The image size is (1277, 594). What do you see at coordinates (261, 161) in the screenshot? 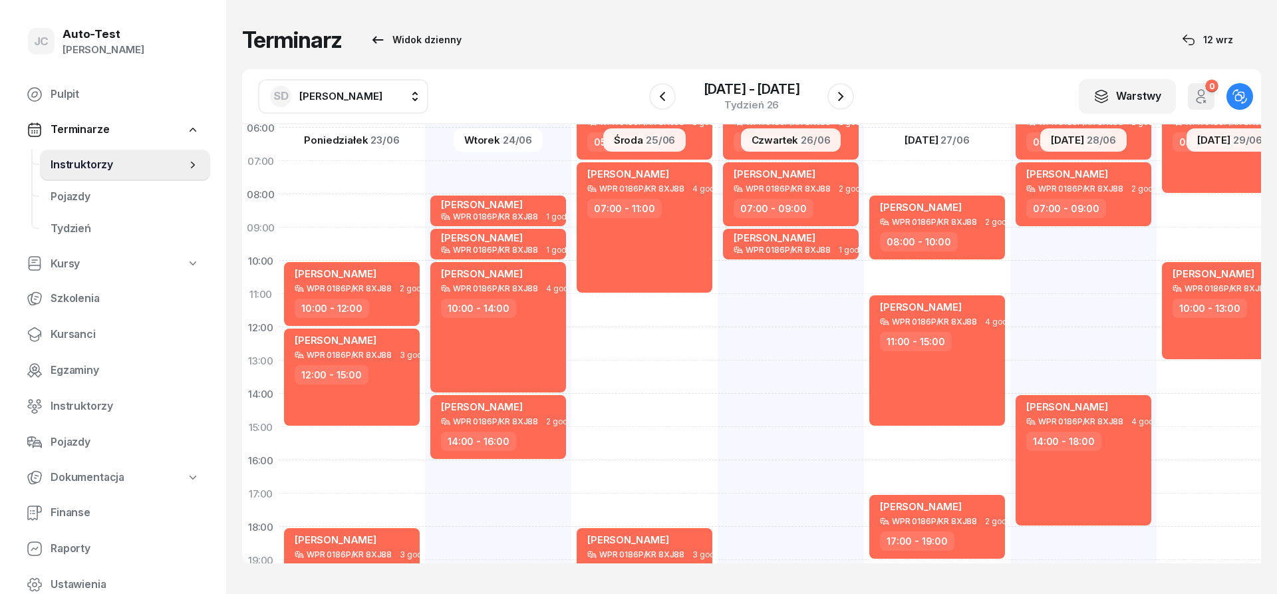
I see `div: 07:00` at bounding box center [261, 161].